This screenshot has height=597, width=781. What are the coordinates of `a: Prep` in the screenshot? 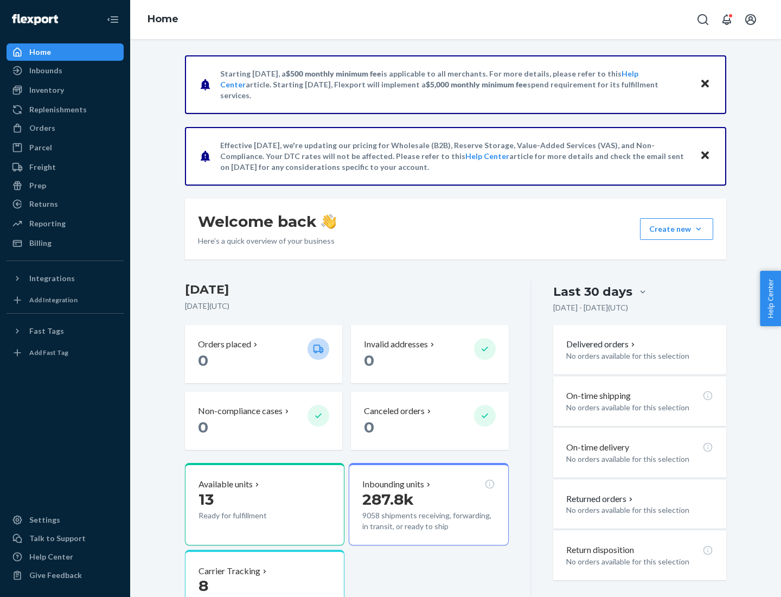 It's located at (65, 185).